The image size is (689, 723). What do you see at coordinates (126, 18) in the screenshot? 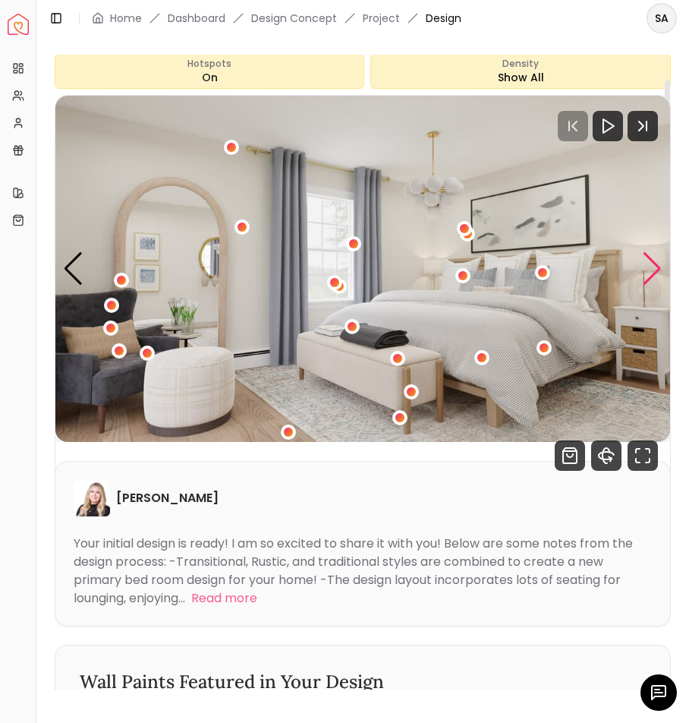
I see `a: Home` at bounding box center [126, 18].